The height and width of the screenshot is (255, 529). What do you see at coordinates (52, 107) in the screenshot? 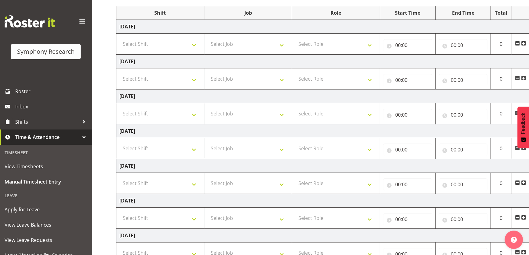
I see `span: Inbox` at bounding box center [52, 107].